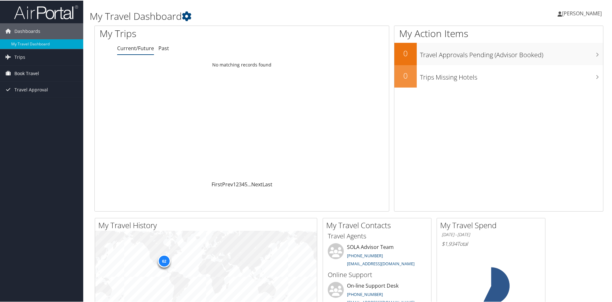 The height and width of the screenshot is (302, 612). Describe the element at coordinates (227, 184) in the screenshot. I see `a: Prev` at that location.